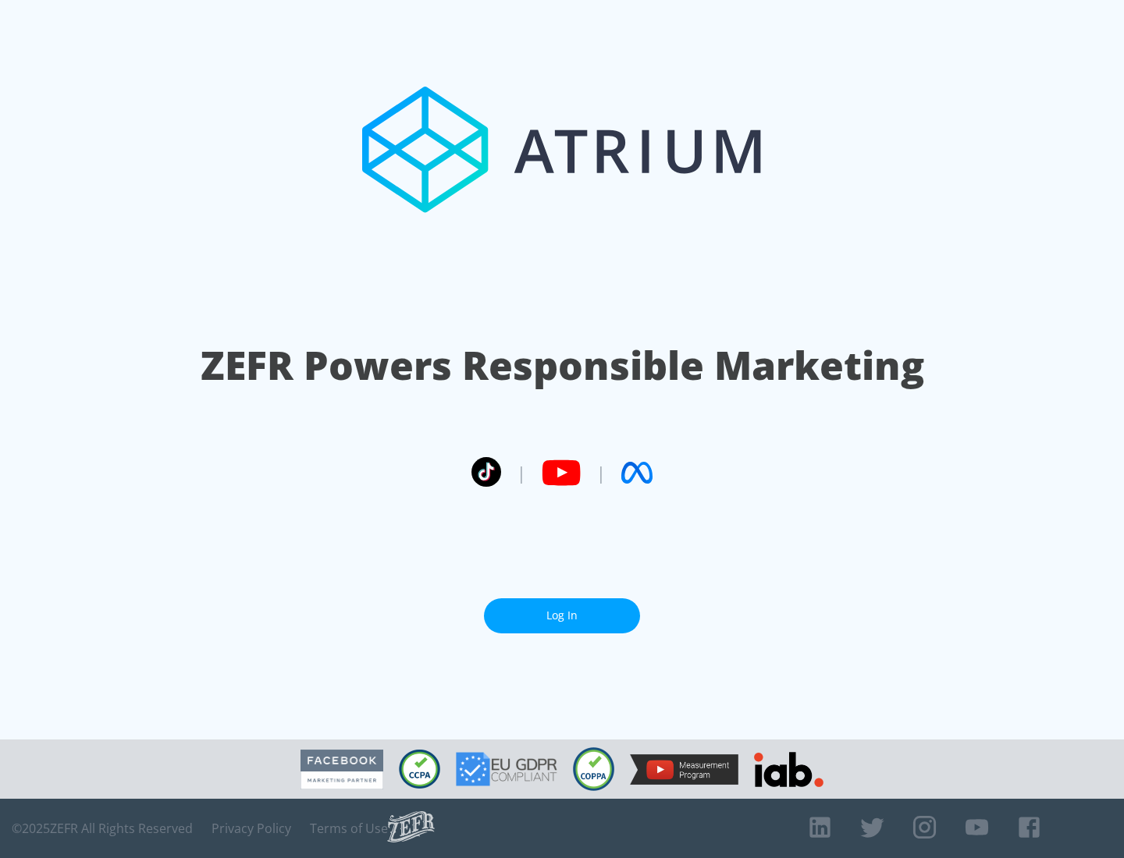  I want to click on a: Log In, so click(562, 616).